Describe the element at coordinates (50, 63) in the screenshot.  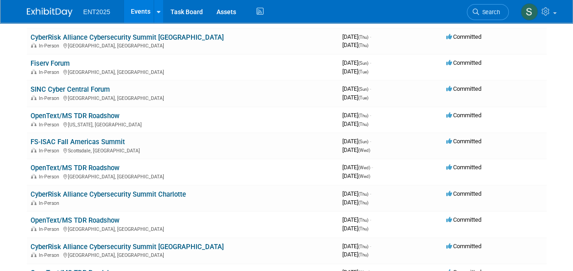
I see `a: Fiserv Forum` at that location.